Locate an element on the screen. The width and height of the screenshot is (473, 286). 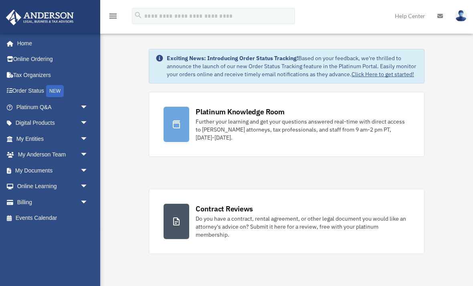
a: My Entitiesarrow_drop_down is located at coordinates (53, 139).